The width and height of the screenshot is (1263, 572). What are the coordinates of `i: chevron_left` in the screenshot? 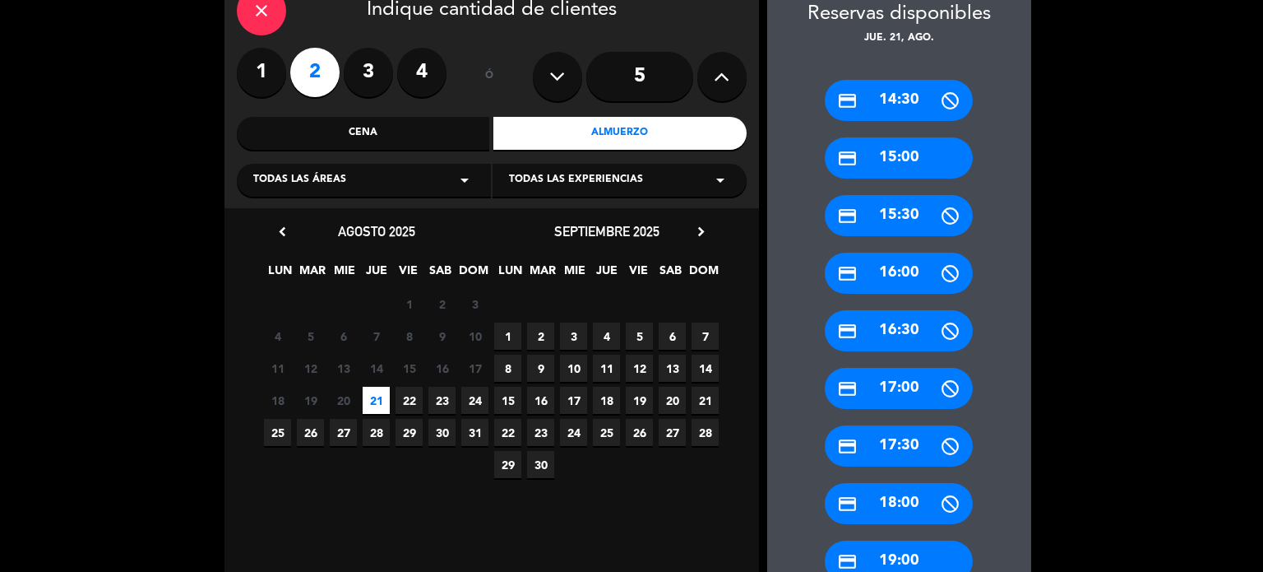 It's located at (282, 231).